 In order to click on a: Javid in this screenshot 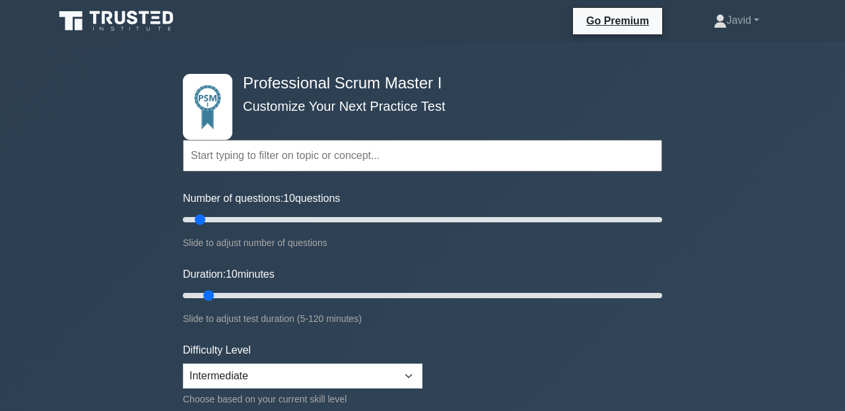, I will do `click(736, 20)`.